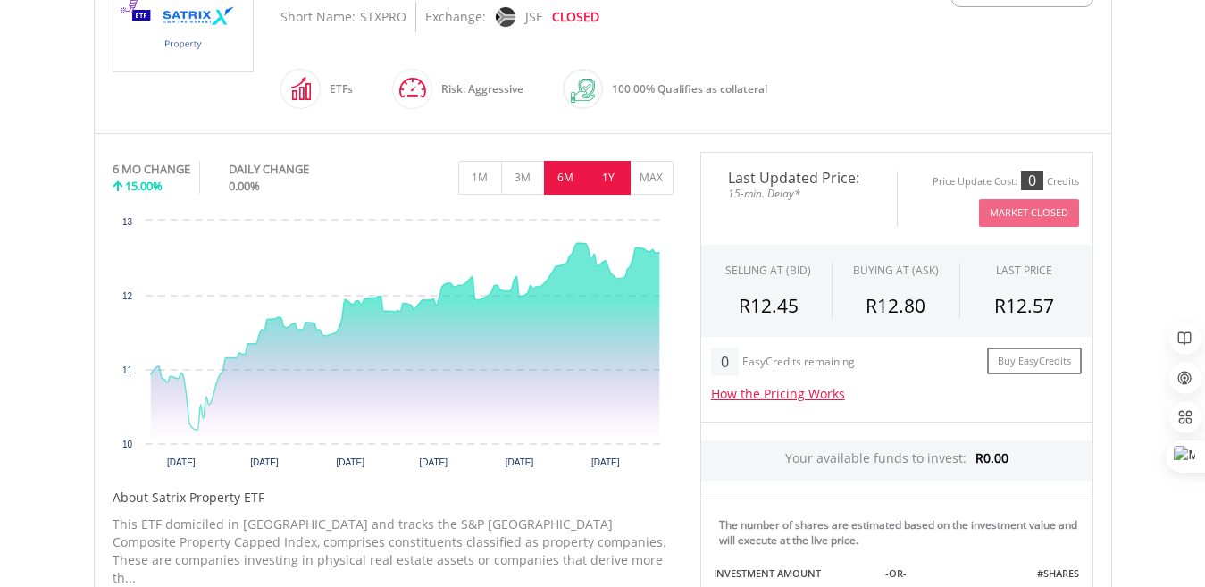  Describe the element at coordinates (1057, 573) in the screenshot. I see `label: #SHARES` at that location.